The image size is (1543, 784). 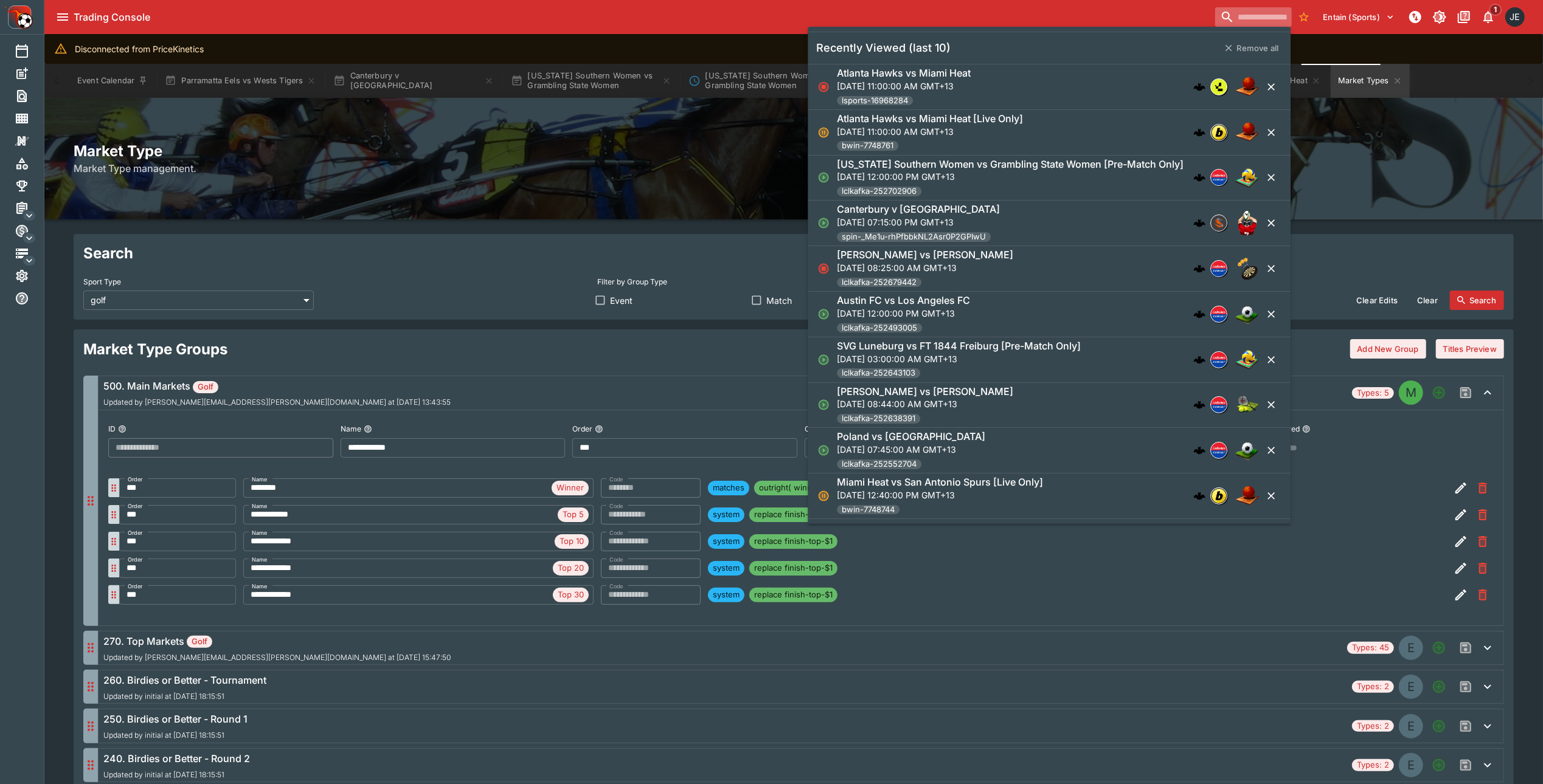 I want to click on button: Parramatta Eels vs Wests Tigers, so click(x=240, y=81).